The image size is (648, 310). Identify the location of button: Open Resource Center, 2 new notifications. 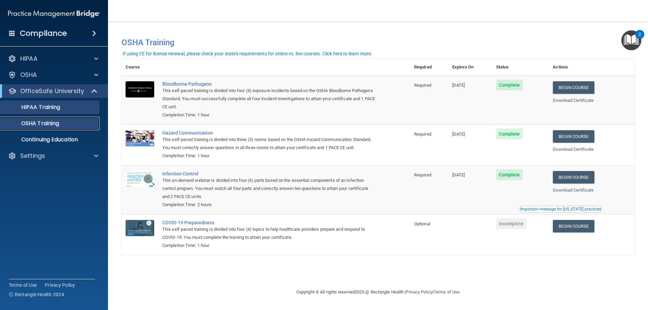
(631, 40).